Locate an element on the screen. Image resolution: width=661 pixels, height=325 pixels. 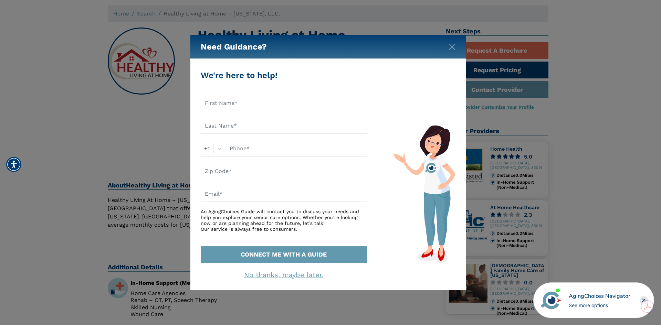
div: See more options is located at coordinates (599, 305).